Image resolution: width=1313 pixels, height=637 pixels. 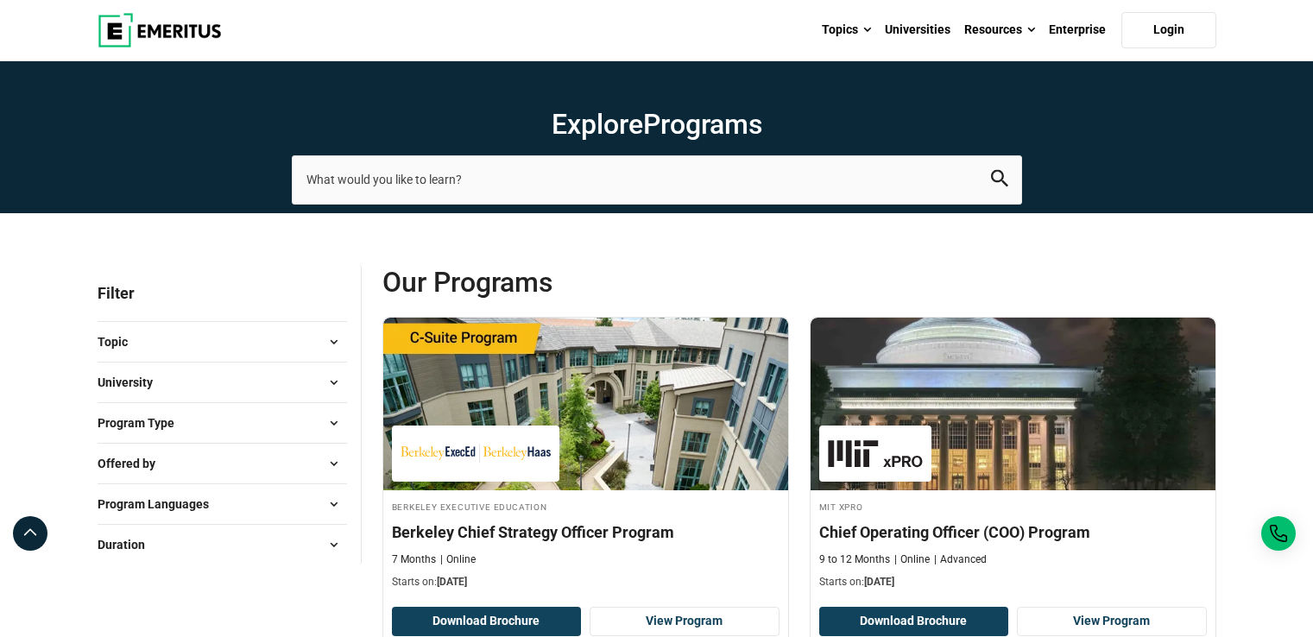 I want to click on span: Offered by, so click(x=133, y=464).